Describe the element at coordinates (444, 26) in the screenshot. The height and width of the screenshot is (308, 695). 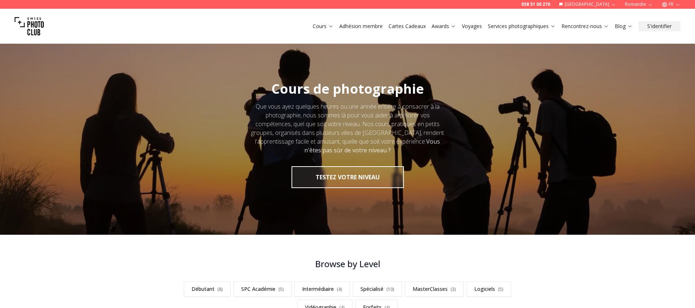
I see `button: Awards` at that location.